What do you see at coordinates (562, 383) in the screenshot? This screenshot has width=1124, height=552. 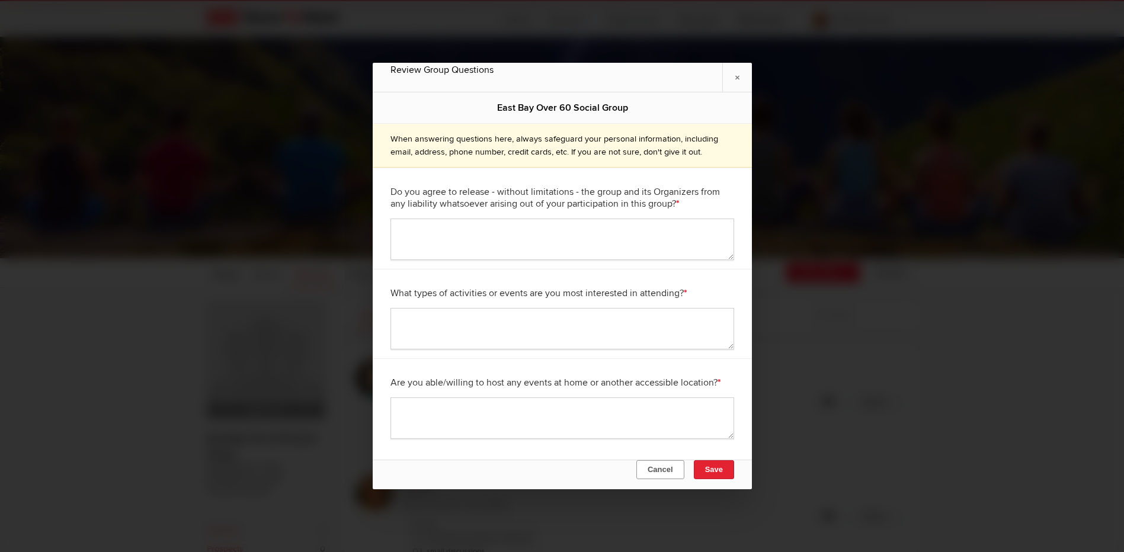 I see `div: Are you able/willing to host any events at home or another accessible location?` at bounding box center [562, 383].